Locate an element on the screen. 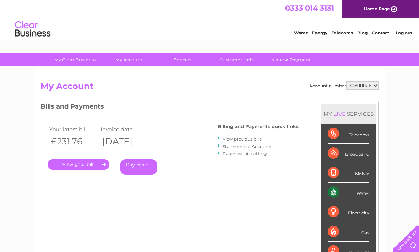  div: Account number is located at coordinates (344, 86).